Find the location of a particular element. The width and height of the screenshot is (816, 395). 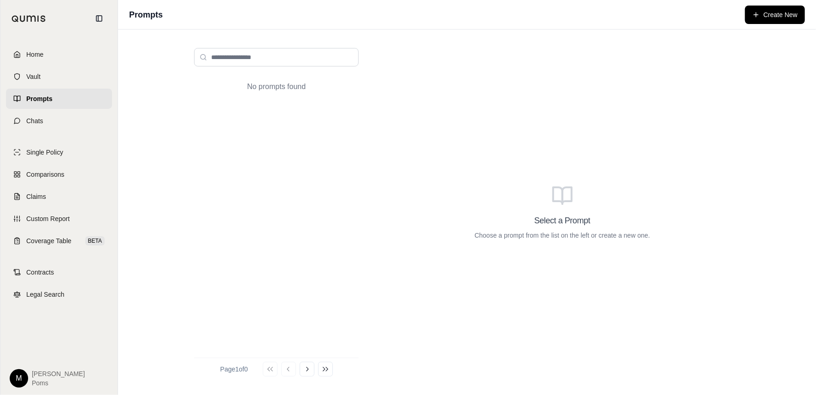

h3: Select a Prompt is located at coordinates (562, 220).